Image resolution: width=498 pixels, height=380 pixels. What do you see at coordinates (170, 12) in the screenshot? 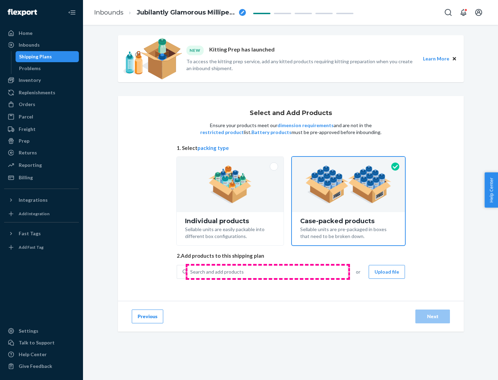
I see `ol: breadcrumbs` at bounding box center [170, 12].